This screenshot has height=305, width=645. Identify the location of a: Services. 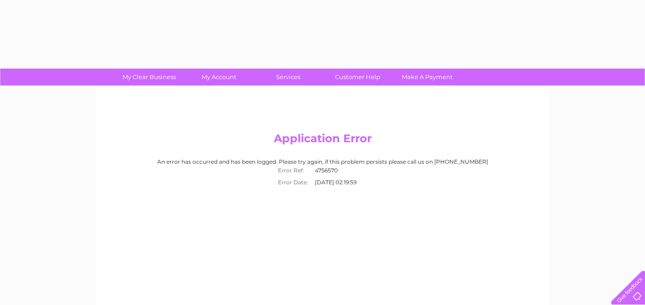
(288, 77).